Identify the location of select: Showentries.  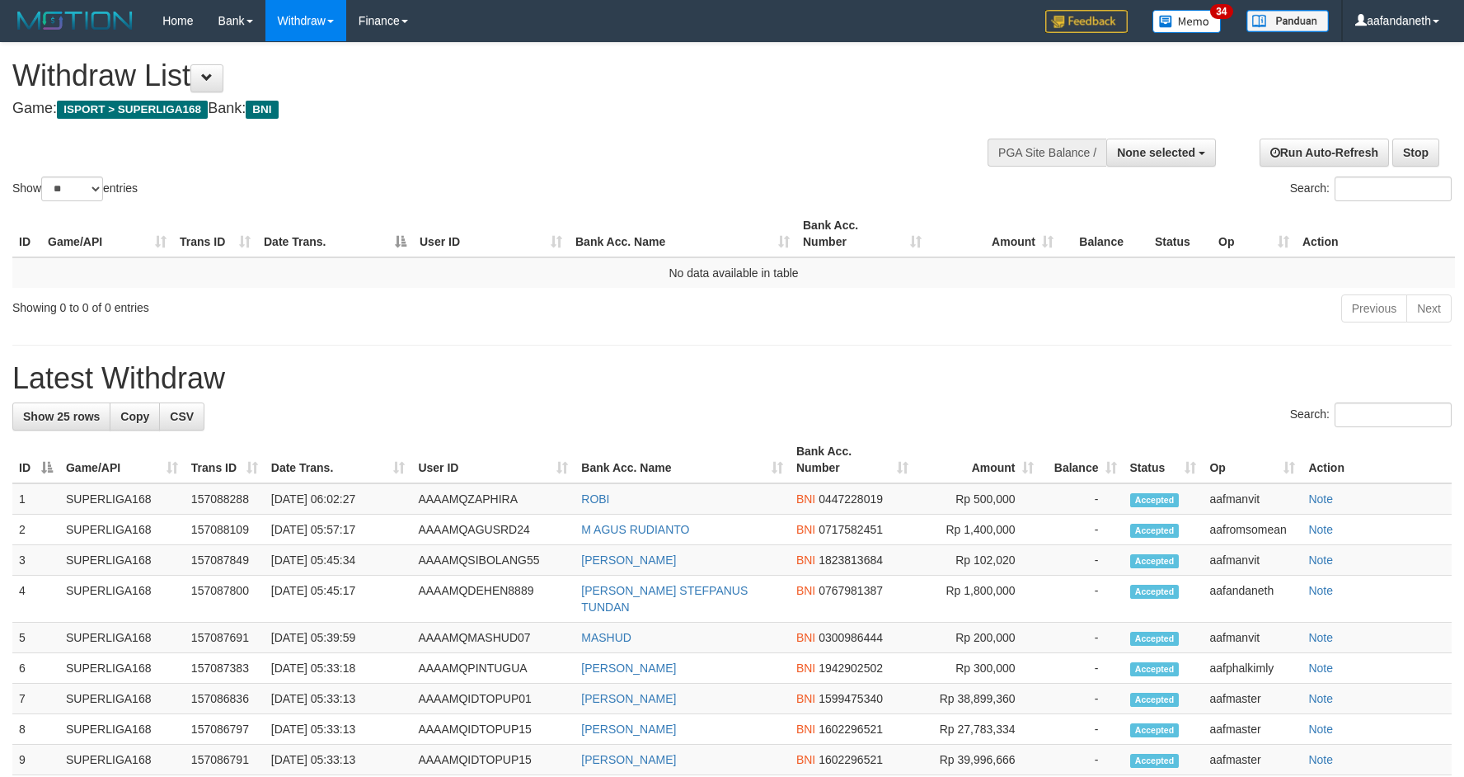
(72, 189).